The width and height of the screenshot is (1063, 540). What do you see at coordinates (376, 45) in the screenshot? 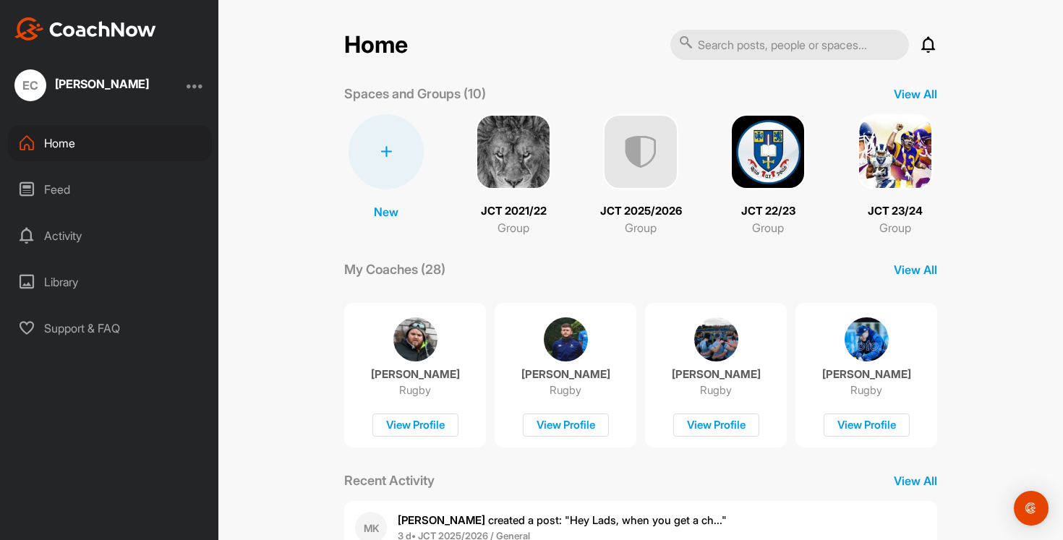
I see `h2: Home` at bounding box center [376, 45].